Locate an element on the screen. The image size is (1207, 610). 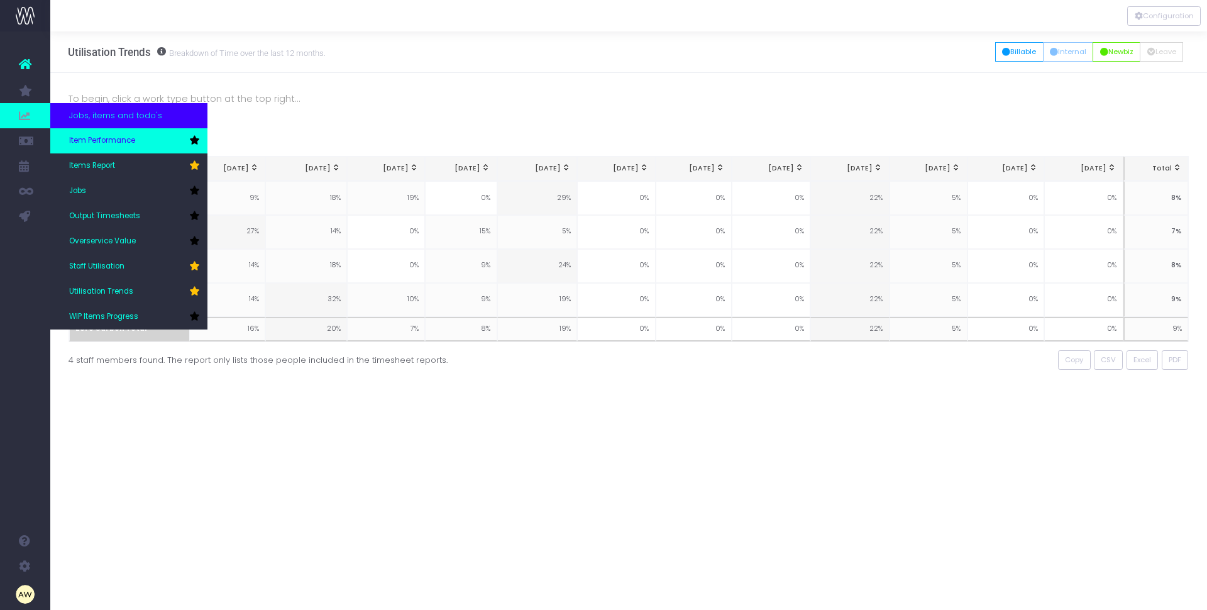
button: Leave is located at coordinates (1161, 52).